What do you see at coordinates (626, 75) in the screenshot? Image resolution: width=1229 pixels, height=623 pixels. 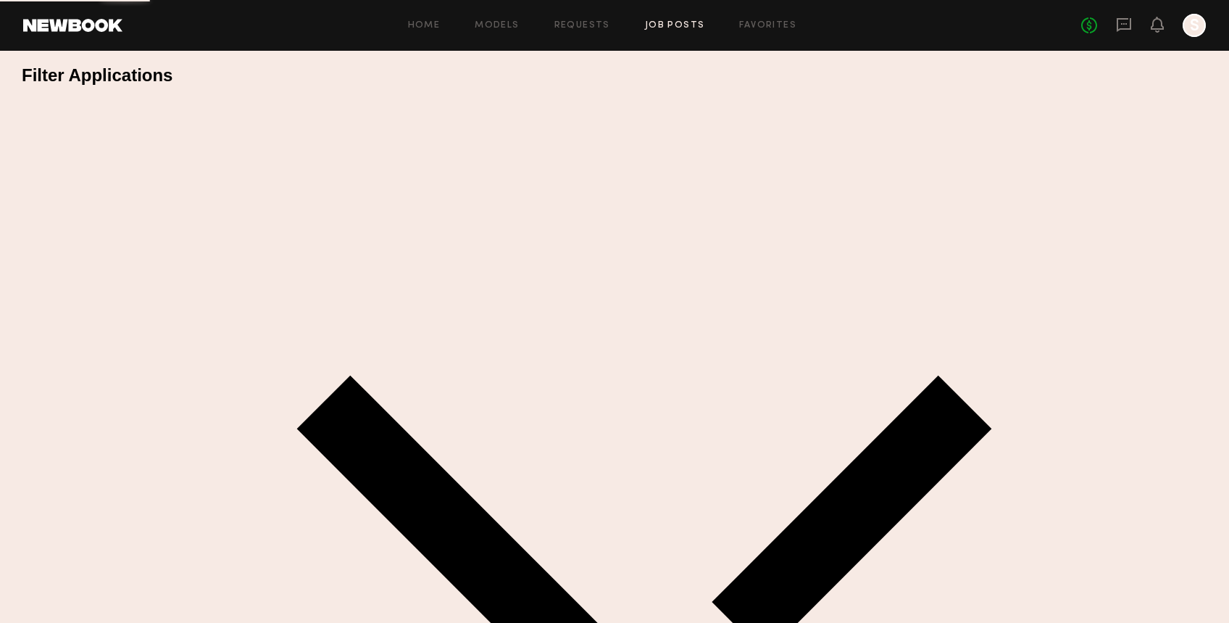 I see `h2: Filter Applications` at bounding box center [626, 75].